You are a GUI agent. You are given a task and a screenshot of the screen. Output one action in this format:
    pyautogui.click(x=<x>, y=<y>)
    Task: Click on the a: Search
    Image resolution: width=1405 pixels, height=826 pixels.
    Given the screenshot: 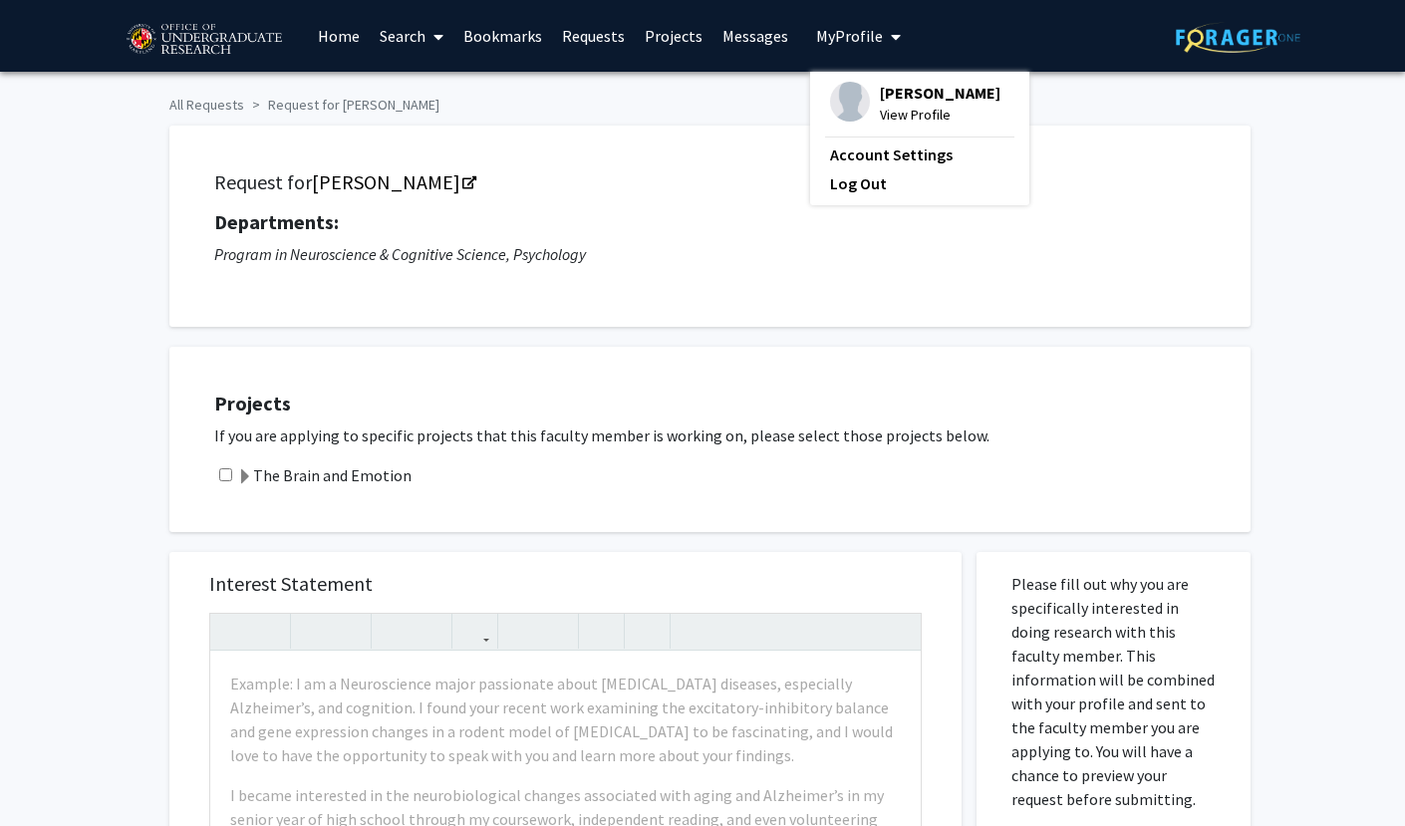 What is the action you would take?
    pyautogui.click(x=412, y=36)
    